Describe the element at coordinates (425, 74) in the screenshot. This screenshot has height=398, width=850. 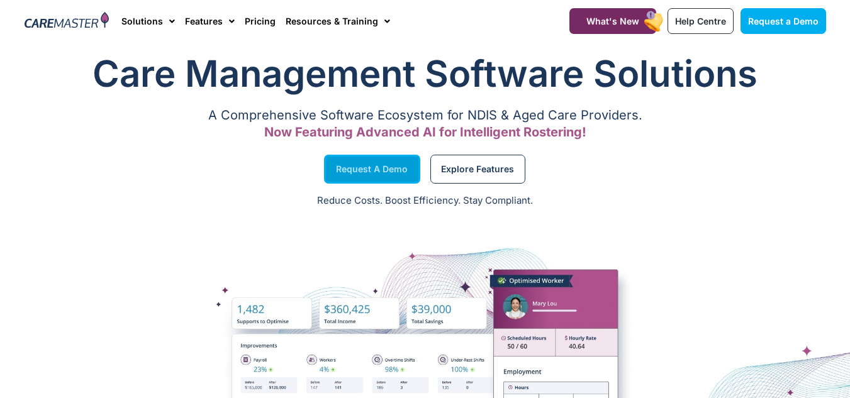
I see `h1: Care Management Software Solutions` at that location.